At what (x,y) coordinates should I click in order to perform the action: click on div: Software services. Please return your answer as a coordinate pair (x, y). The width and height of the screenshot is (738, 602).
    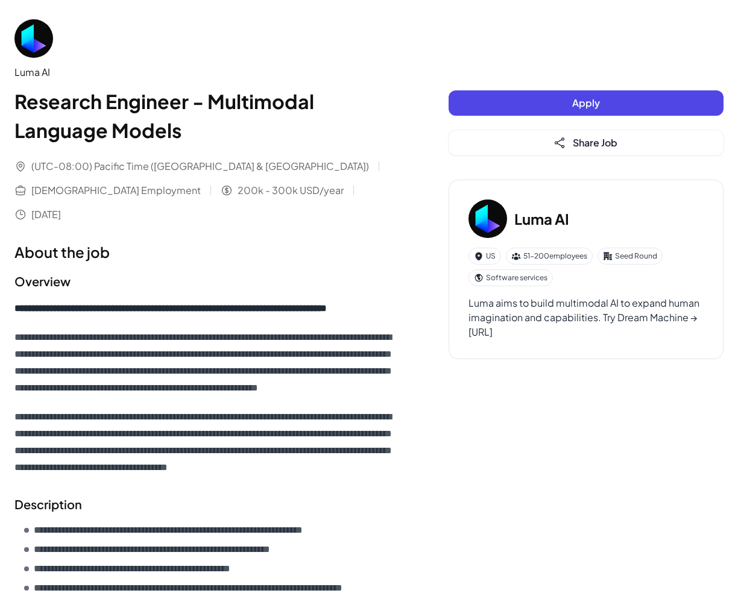
    Looking at the image, I should click on (510, 278).